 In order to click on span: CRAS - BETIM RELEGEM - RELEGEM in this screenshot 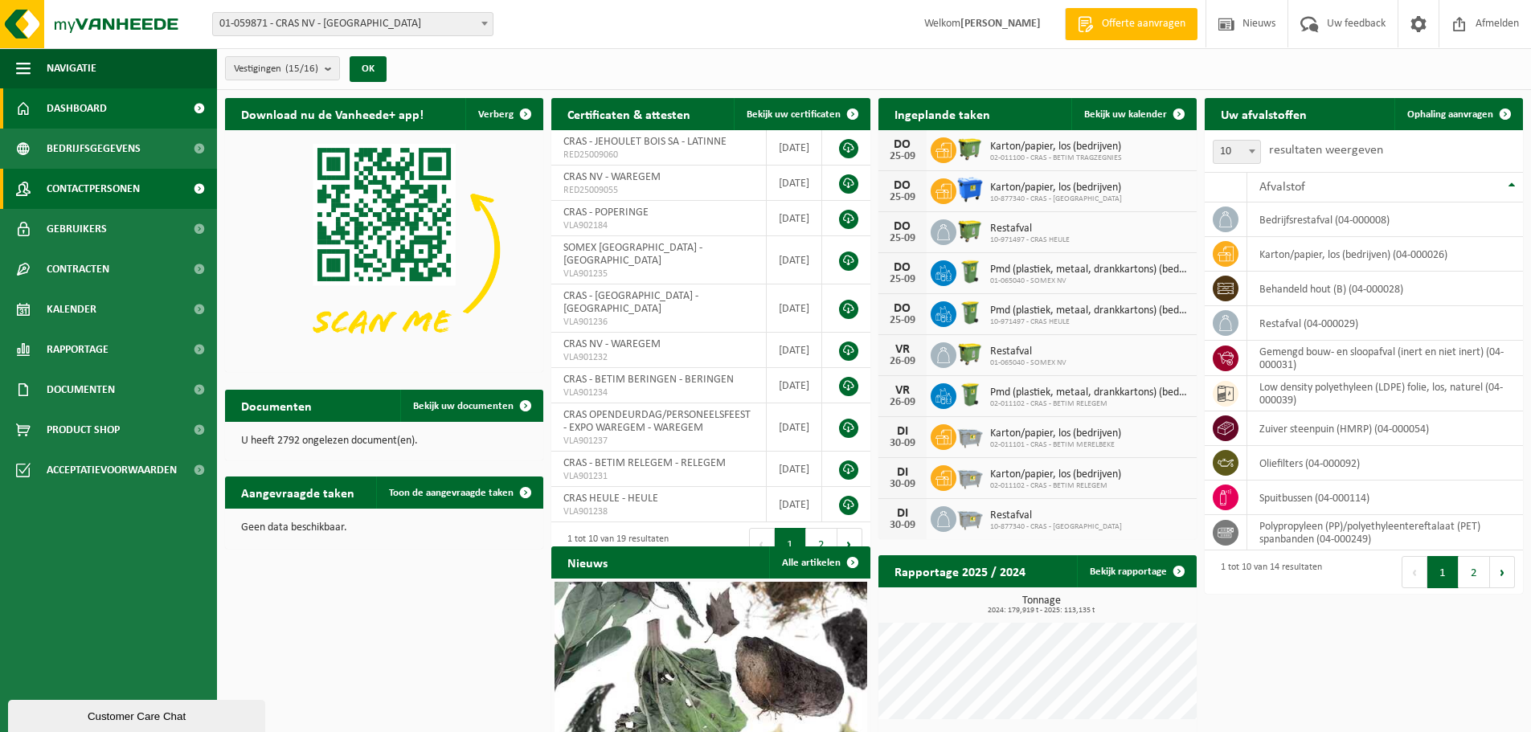, I will do `click(644, 463)`.